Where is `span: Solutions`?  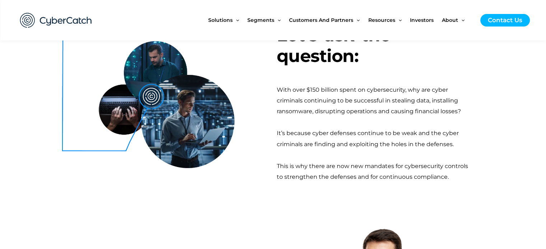
span: Solutions is located at coordinates (220, 20).